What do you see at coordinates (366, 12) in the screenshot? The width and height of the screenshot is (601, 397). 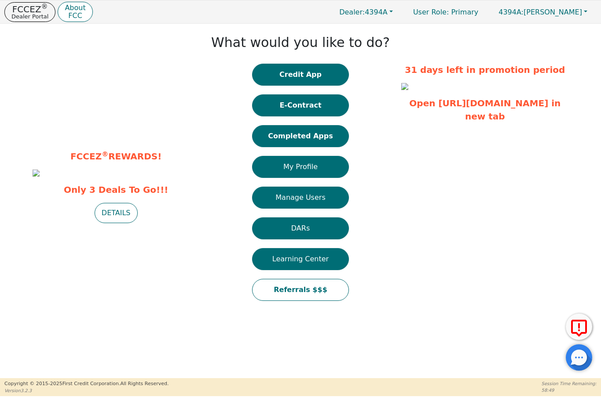 I see `button: Dealer:4394A` at bounding box center [366, 12].